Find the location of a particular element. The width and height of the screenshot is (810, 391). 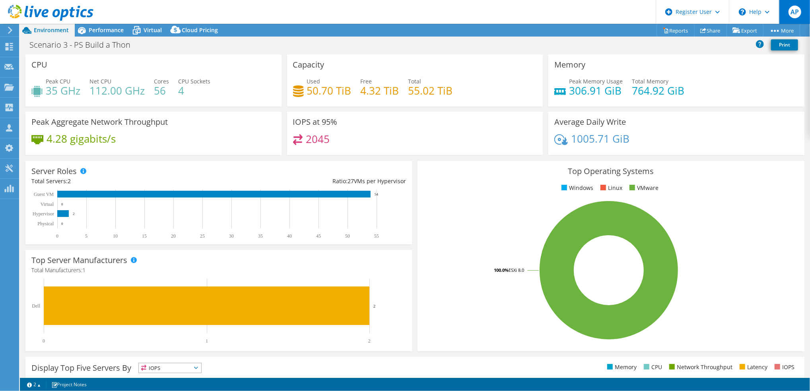

h4: 764.92 GiB is located at coordinates (658, 91).